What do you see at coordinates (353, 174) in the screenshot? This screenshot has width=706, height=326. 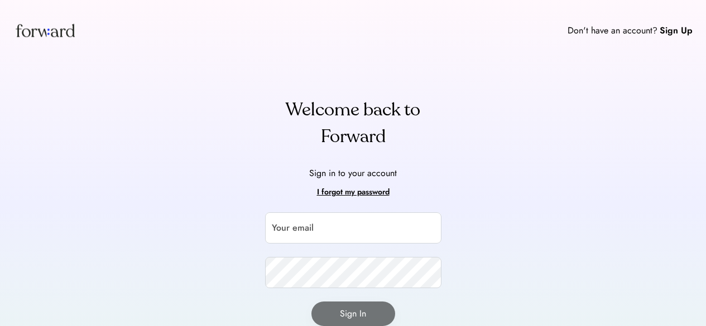 I see `div: Sign in to your account` at bounding box center [353, 174].